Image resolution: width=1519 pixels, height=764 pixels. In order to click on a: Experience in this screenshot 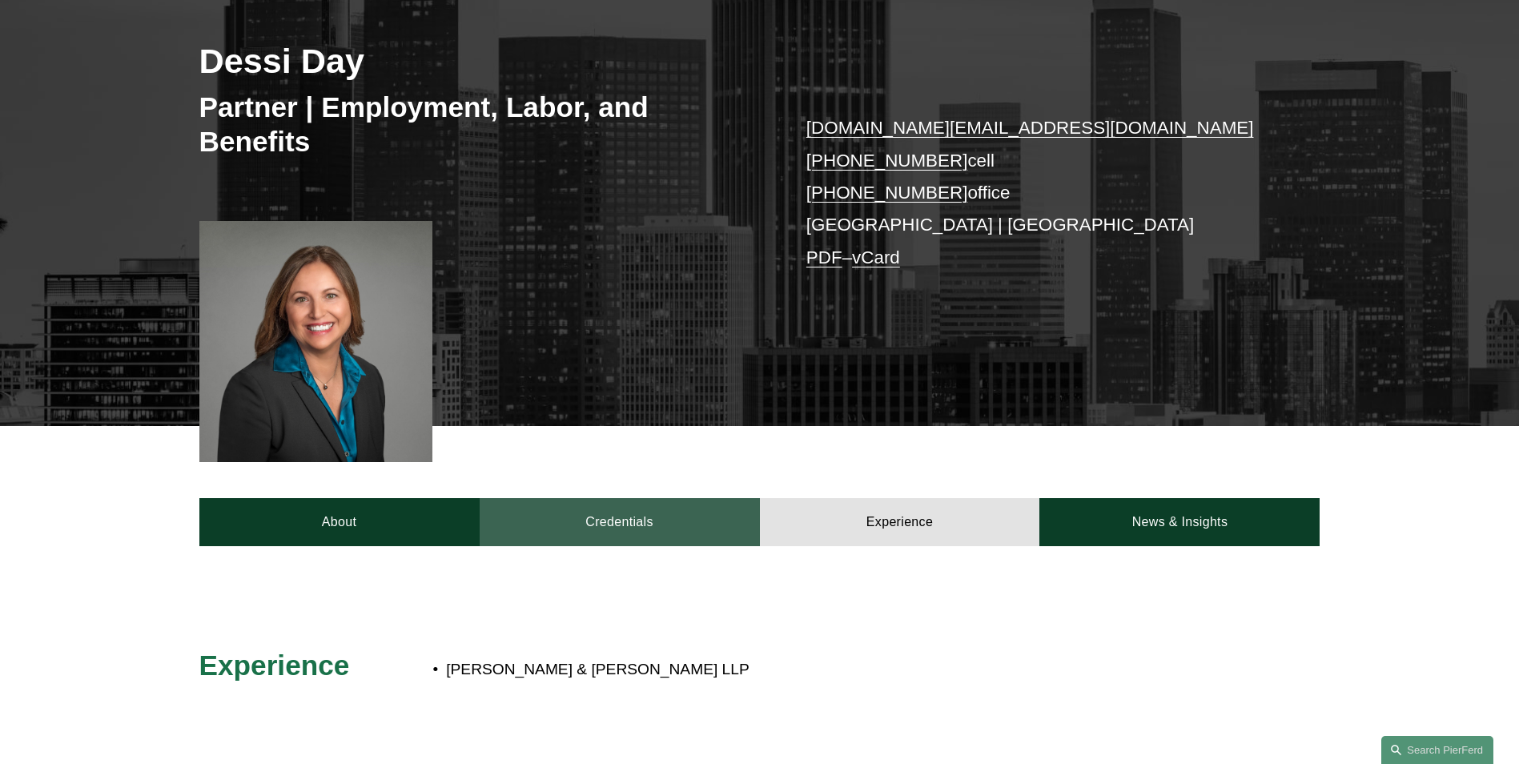, I will do `click(900, 522)`.